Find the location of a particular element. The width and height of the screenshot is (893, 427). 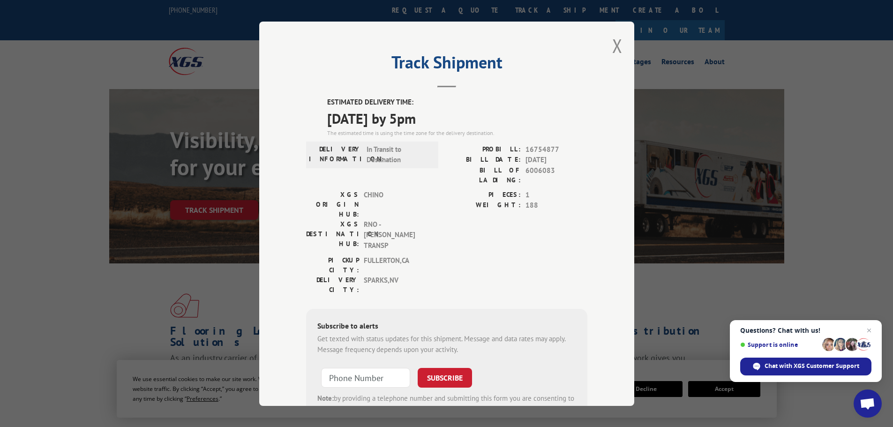

div: Get texted with status updates for this shipment. Message and data rates may apply. Message frequ... is located at coordinates (447, 344).